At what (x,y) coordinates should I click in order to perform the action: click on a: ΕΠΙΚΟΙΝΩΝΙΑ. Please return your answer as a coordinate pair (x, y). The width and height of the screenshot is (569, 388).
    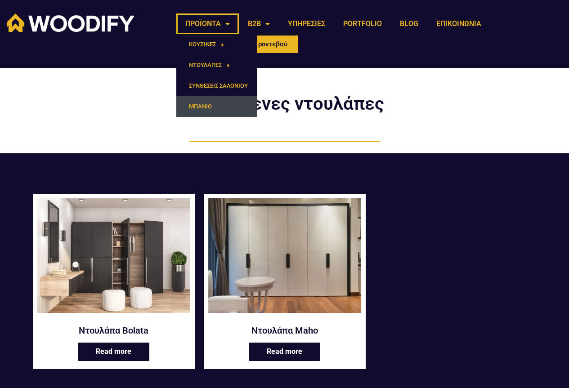
    Looking at the image, I should click on (459, 24).